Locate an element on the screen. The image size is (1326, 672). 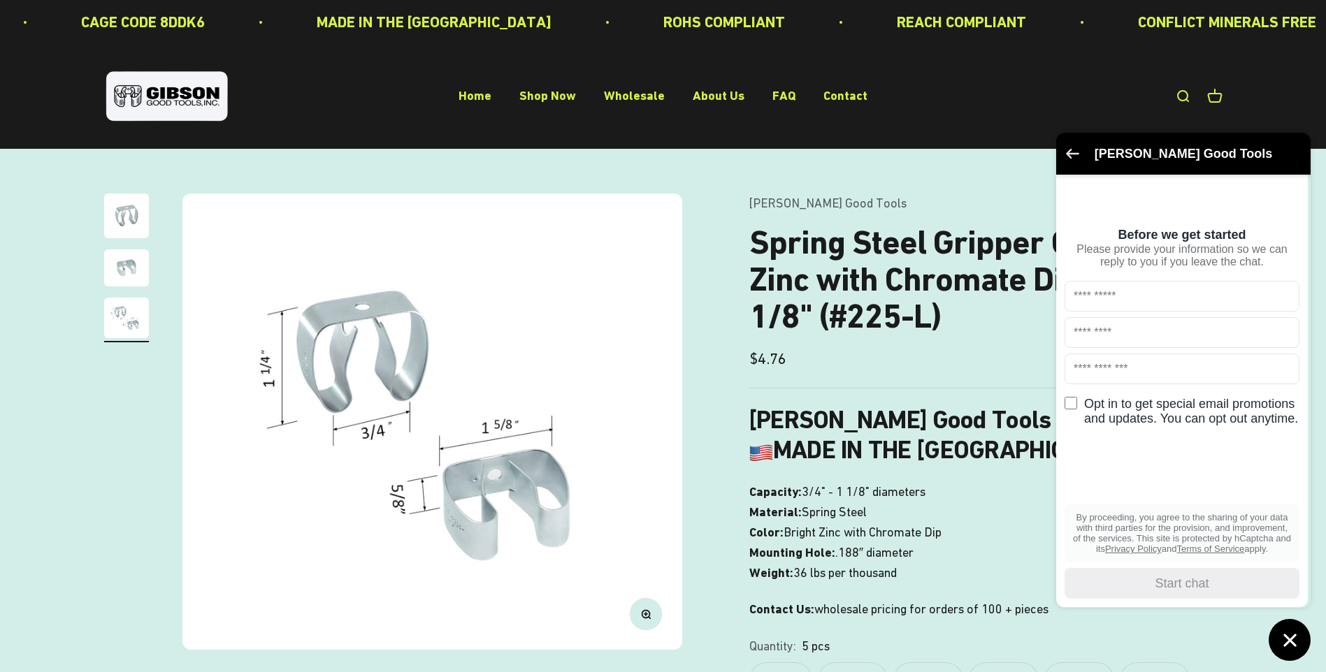
h1: Spring Steel Gripper Clip - Bright Zinc with Chromate Dip - 3/4"-1 1/8" (#225-L) is located at coordinates (986, 280).